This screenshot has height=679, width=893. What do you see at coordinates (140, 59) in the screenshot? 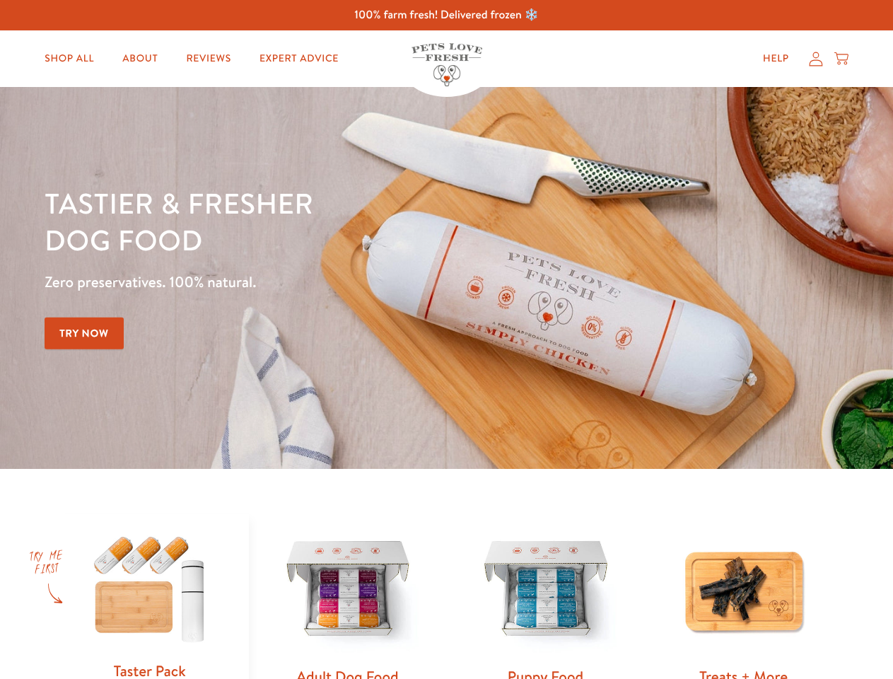
I see `a: About` at bounding box center [140, 59].